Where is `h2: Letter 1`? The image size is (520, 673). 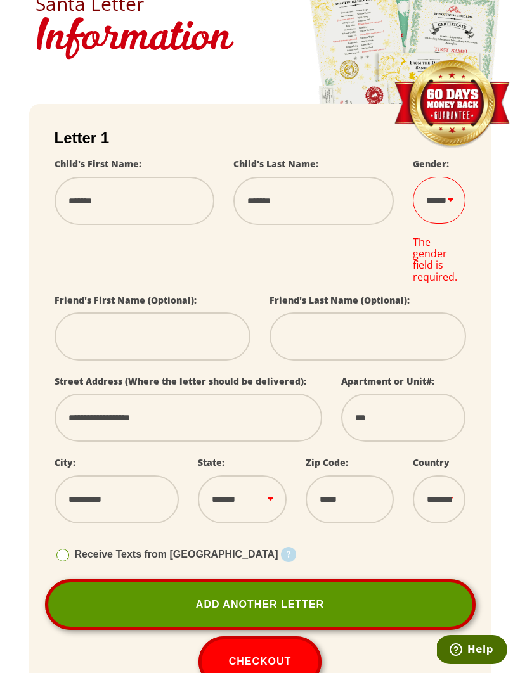 h2: Letter 1 is located at coordinates (260, 138).